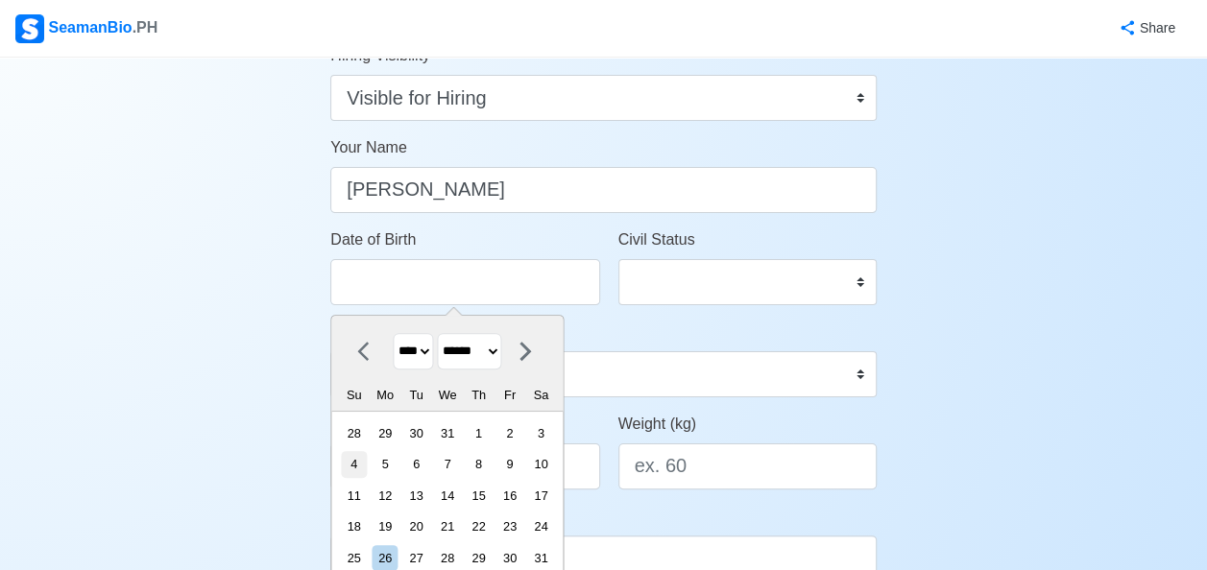  What do you see at coordinates (416, 395) in the screenshot?
I see `div: Tu` at bounding box center [416, 395].